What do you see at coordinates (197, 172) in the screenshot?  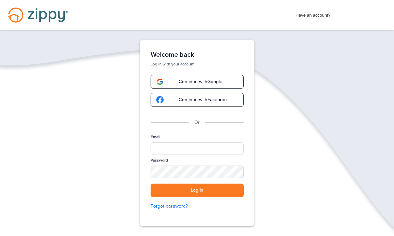 I see `input: Password` at bounding box center [197, 172].